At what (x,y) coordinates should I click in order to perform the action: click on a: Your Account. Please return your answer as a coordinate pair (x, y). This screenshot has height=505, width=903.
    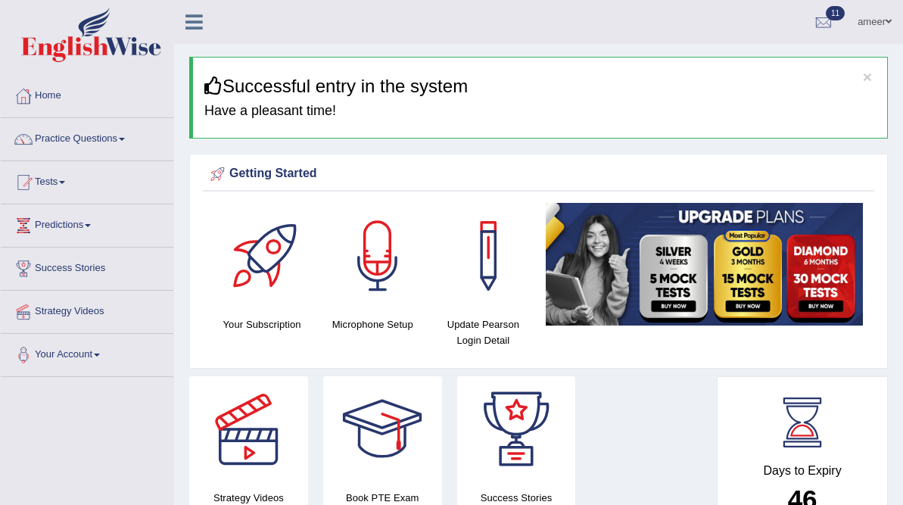
    Looking at the image, I should click on (87, 353).